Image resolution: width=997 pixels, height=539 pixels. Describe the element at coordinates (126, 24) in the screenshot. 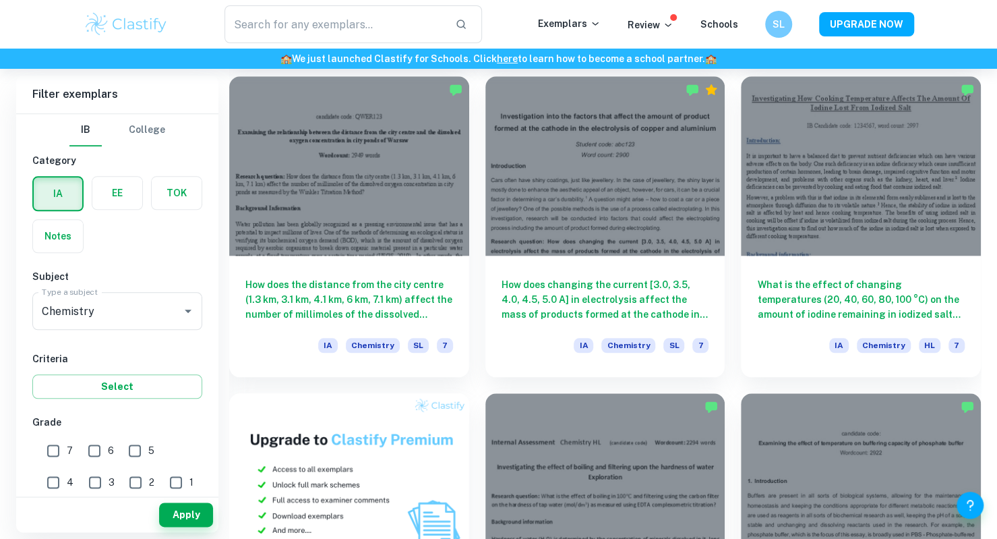

I see `img: Clastify logo` at that location.